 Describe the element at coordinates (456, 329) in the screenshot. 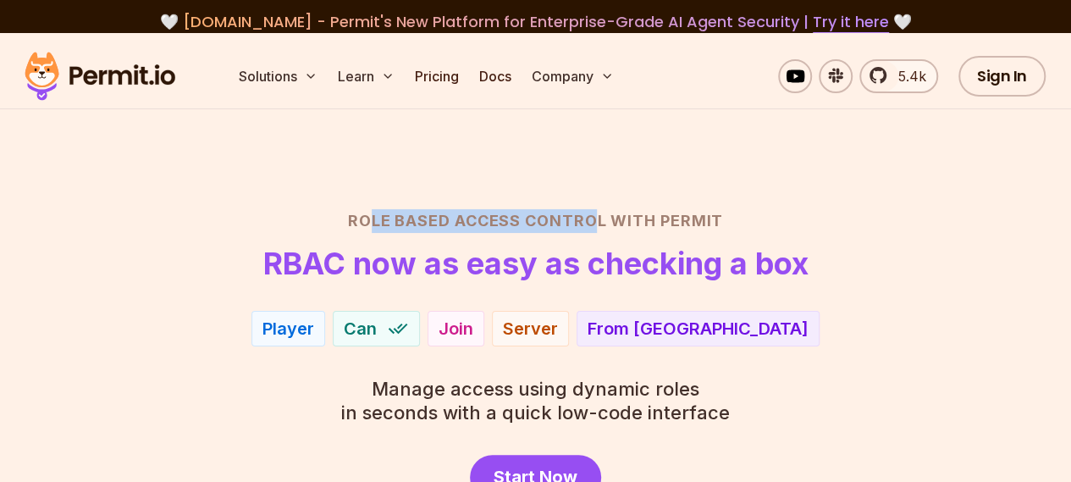

I see `div: Join` at that location.